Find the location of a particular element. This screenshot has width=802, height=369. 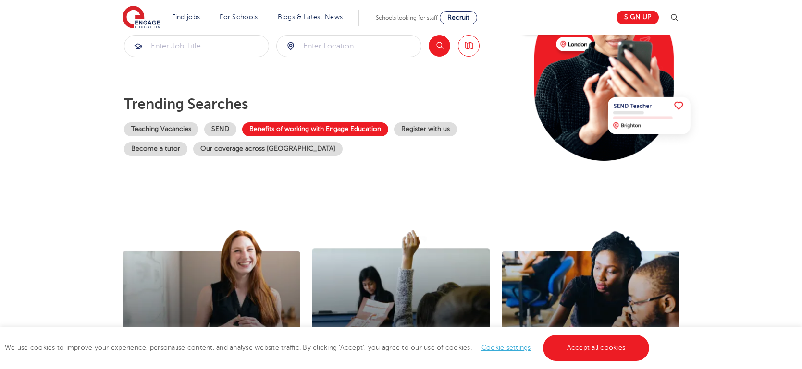

a: Teaching Vacancies is located at coordinates (161, 129).